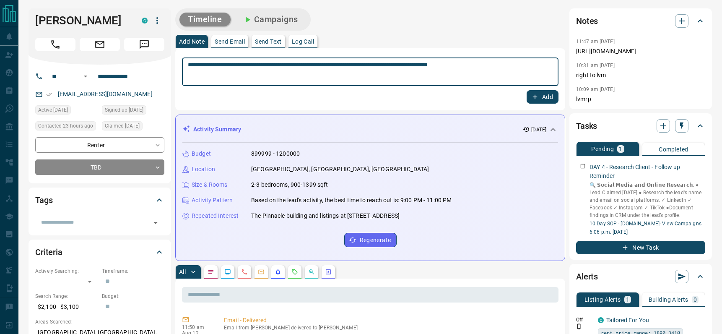  I want to click on p: Send Text, so click(268, 41).